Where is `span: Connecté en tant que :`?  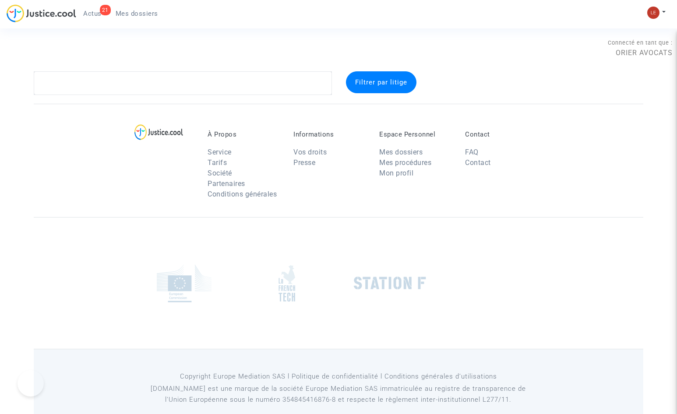 span: Connecté en tant que : is located at coordinates (640, 42).